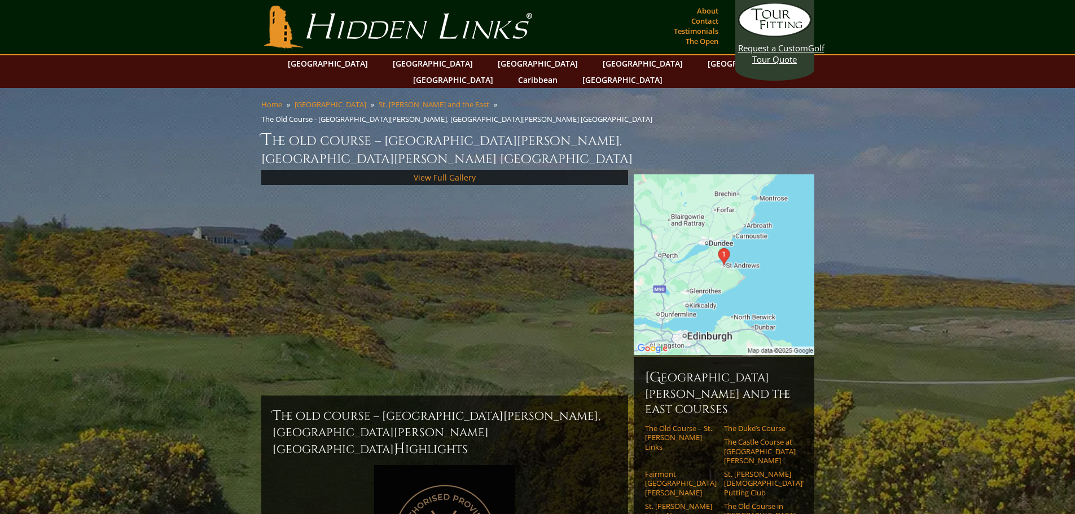 The width and height of the screenshot is (1075, 514). Describe the element at coordinates (705, 21) in the screenshot. I see `a: Contact` at that location.